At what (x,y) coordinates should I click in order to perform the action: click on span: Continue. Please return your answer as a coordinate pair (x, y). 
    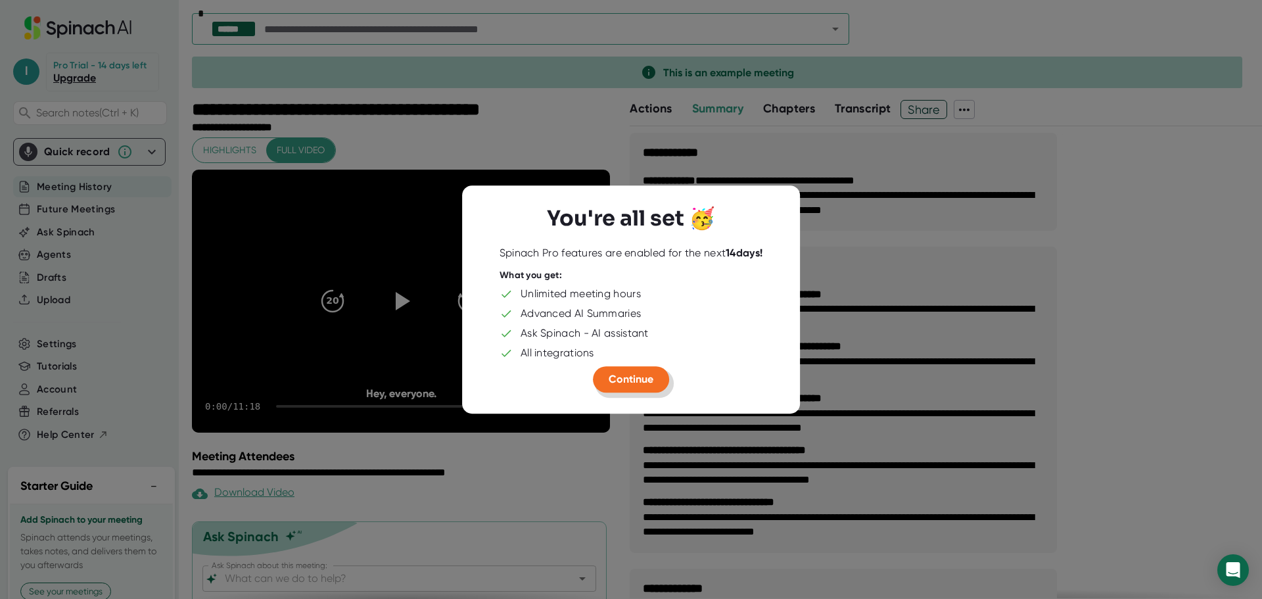
    Looking at the image, I should click on (631, 378).